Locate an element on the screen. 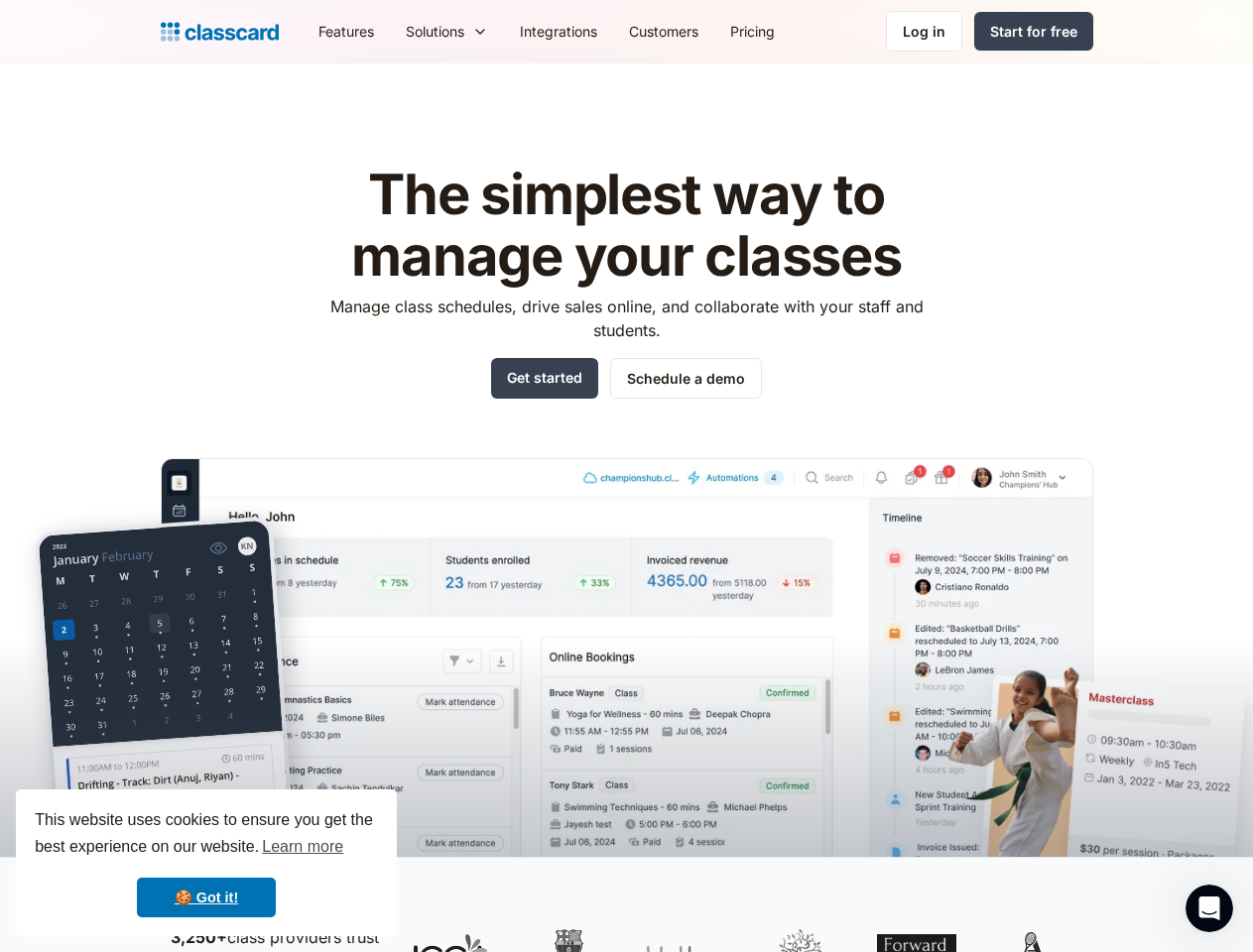 Image resolution: width=1253 pixels, height=952 pixels. h1: The simplest way to manage your classes is located at coordinates (626, 225).